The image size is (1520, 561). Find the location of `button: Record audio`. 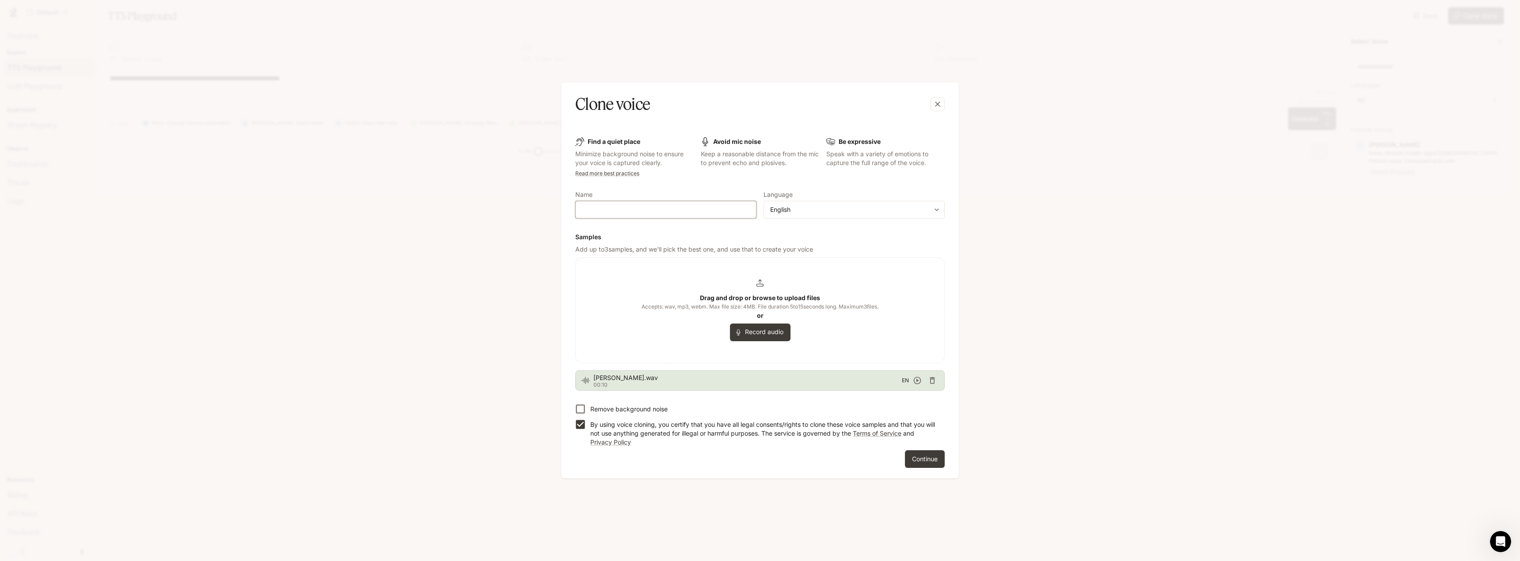

button: Record audio is located at coordinates (760, 333).